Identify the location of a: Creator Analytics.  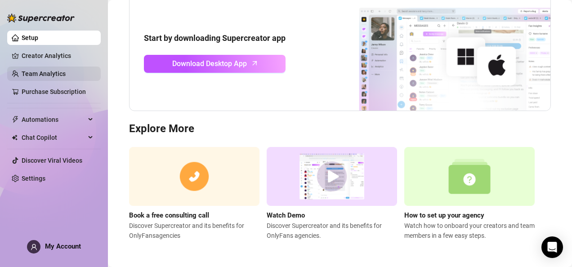
(58, 56).